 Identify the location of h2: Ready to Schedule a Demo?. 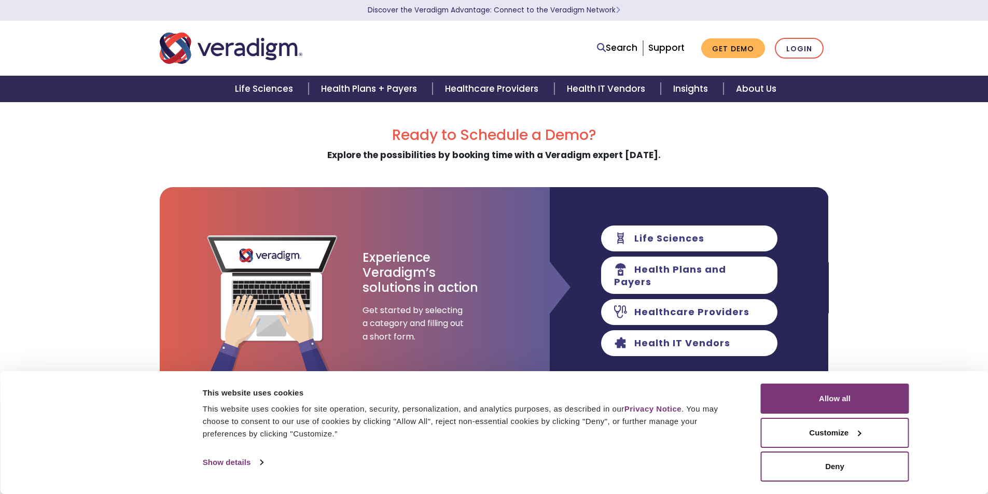
(494, 135).